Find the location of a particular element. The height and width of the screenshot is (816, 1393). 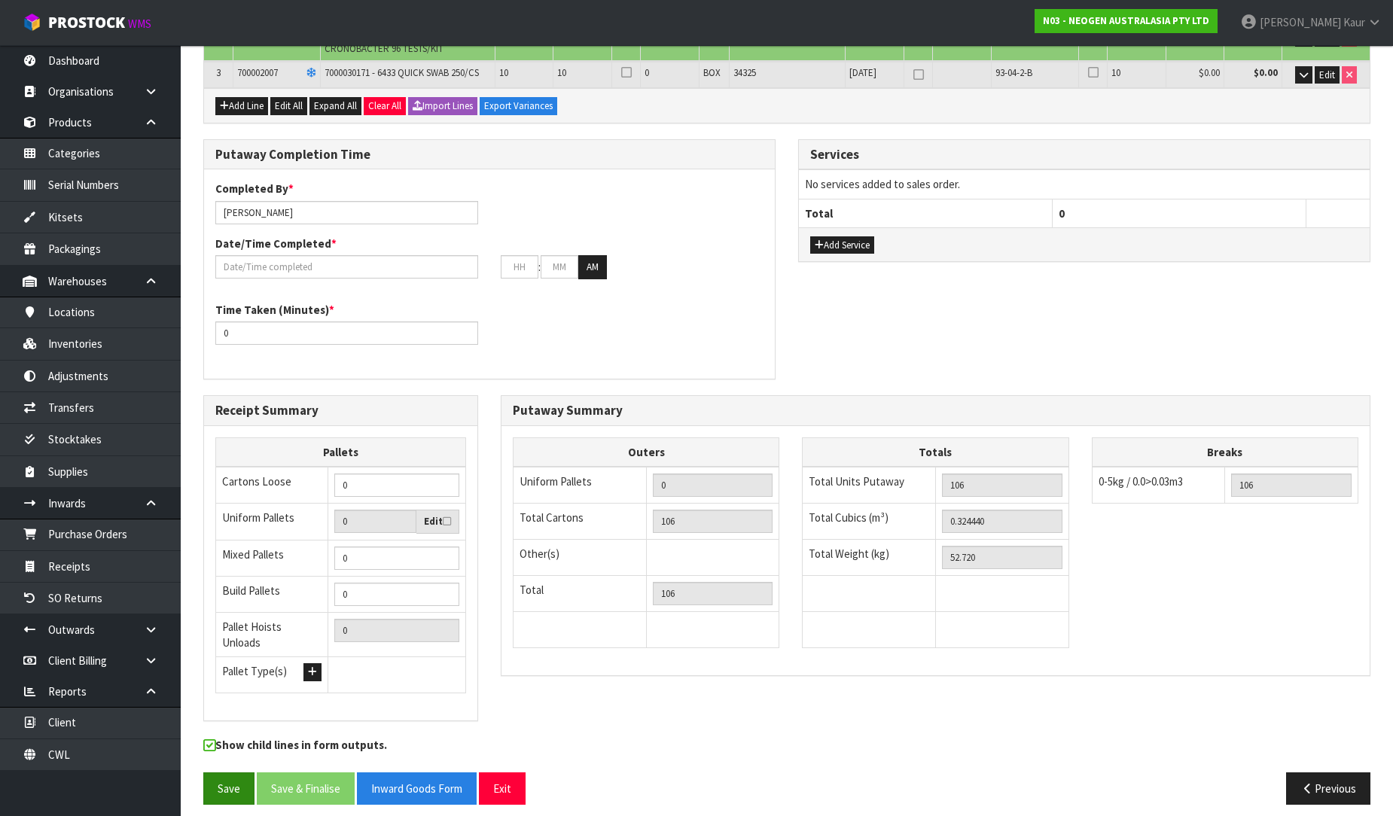

span: ProStock is located at coordinates (87, 23).